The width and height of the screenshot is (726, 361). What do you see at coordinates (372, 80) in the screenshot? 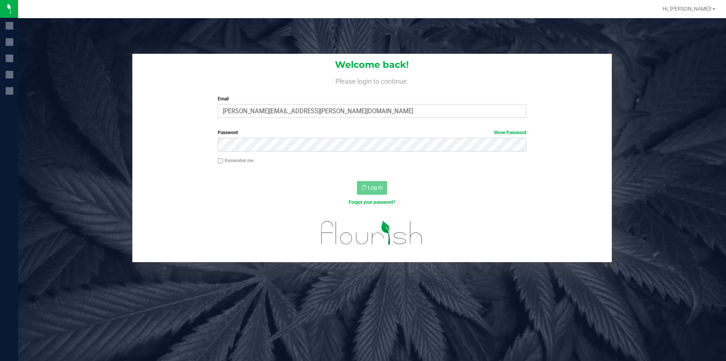
I see `h4: Please login to continue.` at bounding box center [372, 80].